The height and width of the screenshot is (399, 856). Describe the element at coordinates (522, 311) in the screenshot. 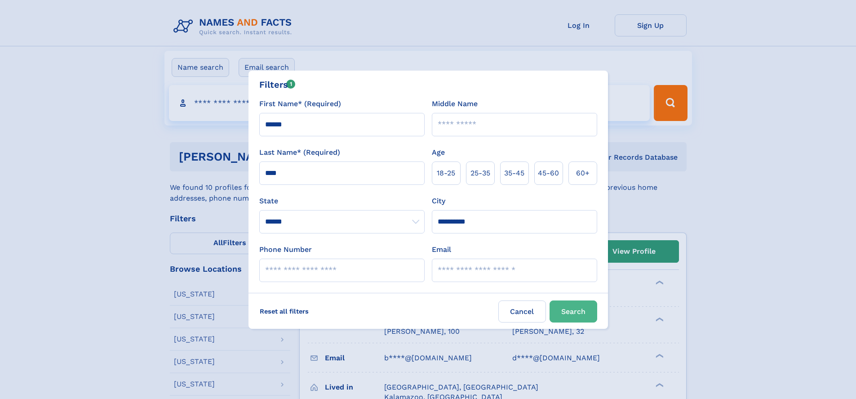

I see `label: Cancel` at that location.